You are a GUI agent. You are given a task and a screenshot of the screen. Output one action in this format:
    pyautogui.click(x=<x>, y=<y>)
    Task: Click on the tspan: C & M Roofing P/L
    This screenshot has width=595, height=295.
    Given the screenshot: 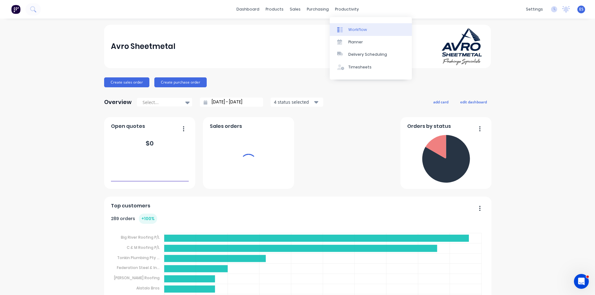 What is the action you would take?
    pyautogui.click(x=143, y=247)
    